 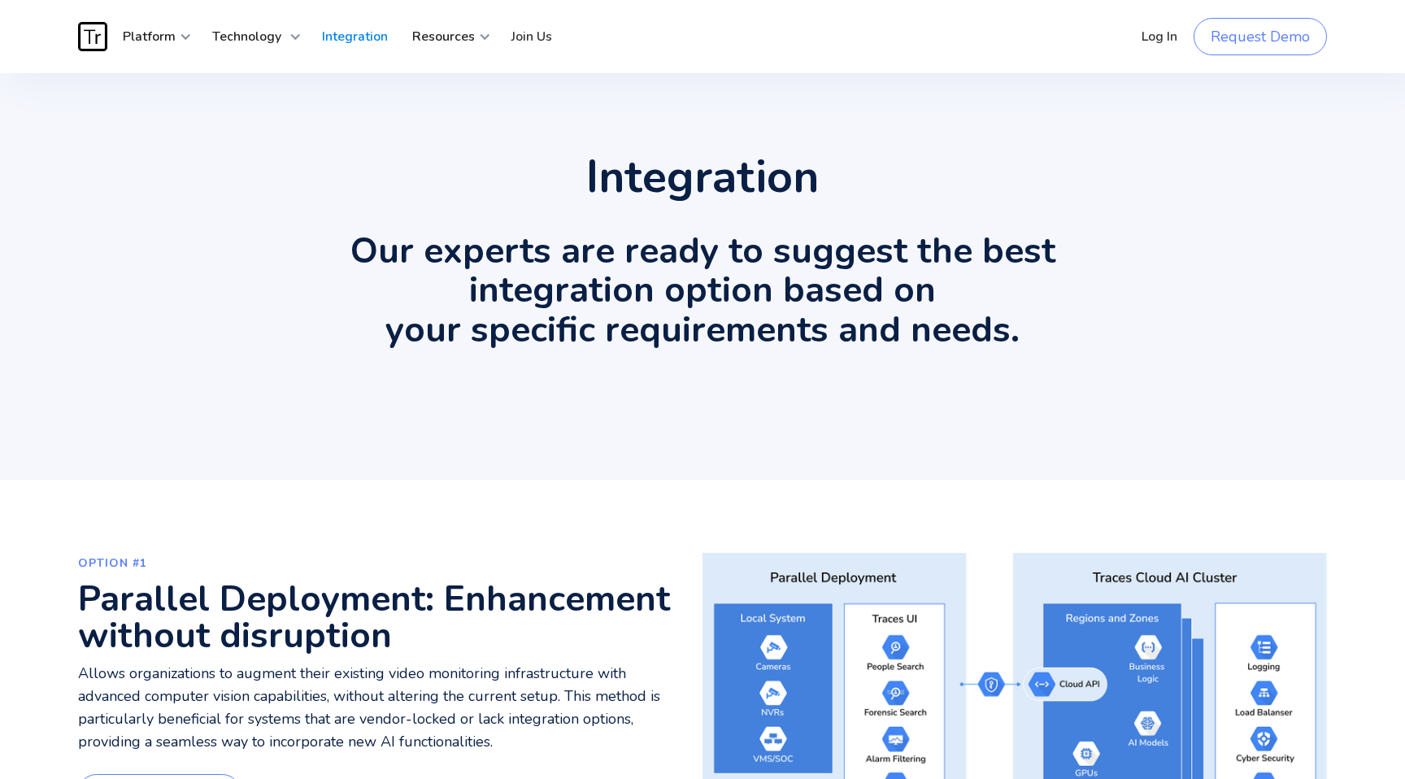 I want to click on a: Log In, so click(x=1160, y=37).